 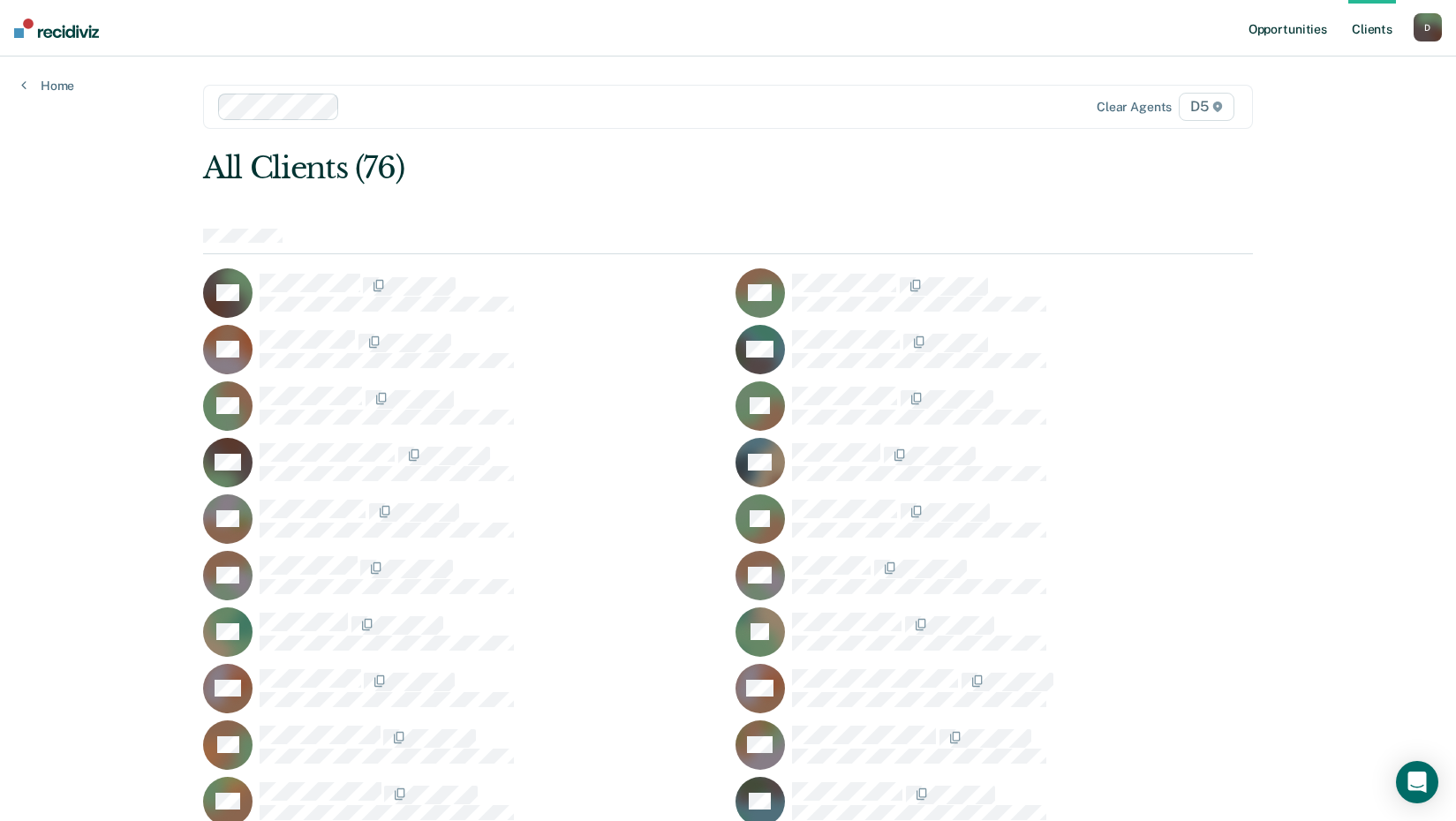 What do you see at coordinates (1134, 107) in the screenshot?
I see `div: Clear agents` at bounding box center [1134, 107].